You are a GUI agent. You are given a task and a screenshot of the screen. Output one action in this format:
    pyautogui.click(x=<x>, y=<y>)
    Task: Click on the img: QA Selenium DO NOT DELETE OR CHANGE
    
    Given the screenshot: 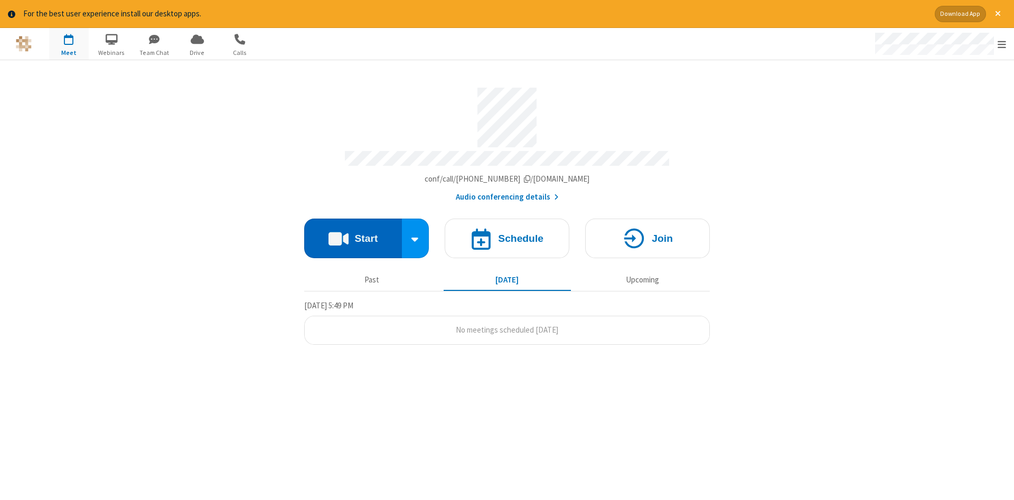 What is the action you would take?
    pyautogui.click(x=24, y=44)
    